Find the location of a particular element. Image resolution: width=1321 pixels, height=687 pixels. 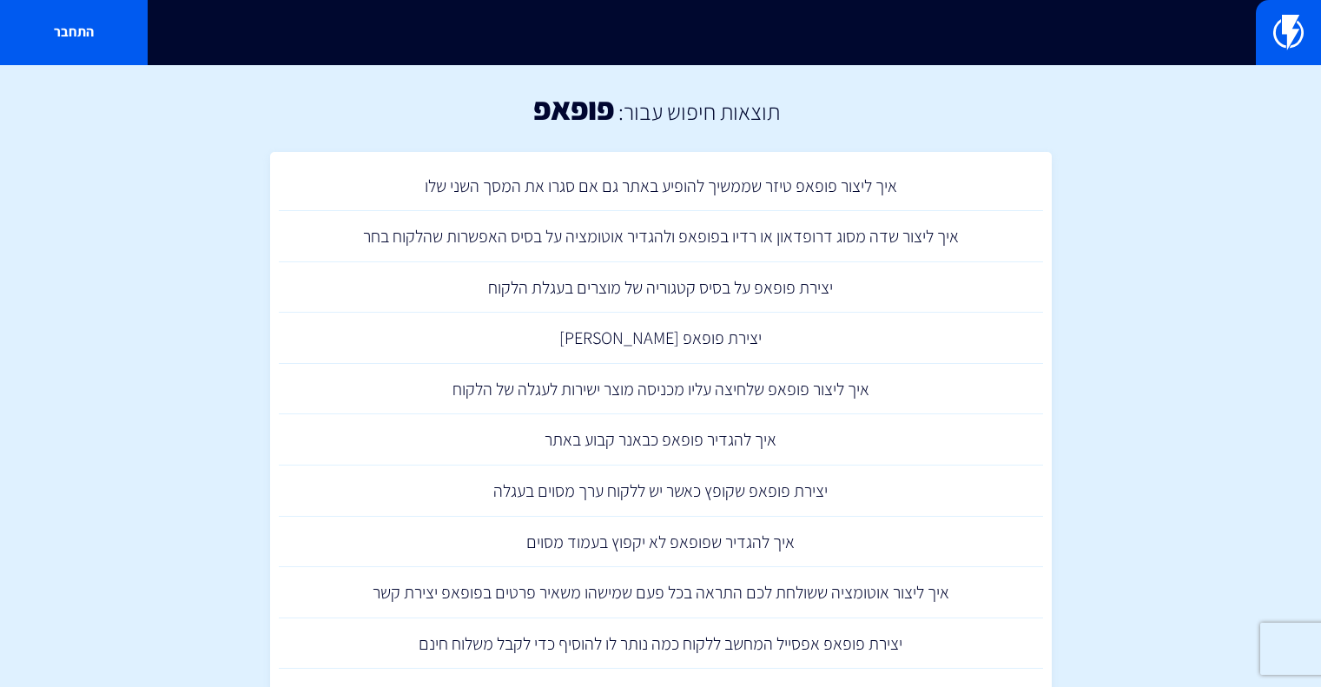

a: יצירת פופאפ אפסייל המחשב ללקוח כמה נותר לו להוסיף כדי לקבל משלוח חינם is located at coordinates (661, 643).